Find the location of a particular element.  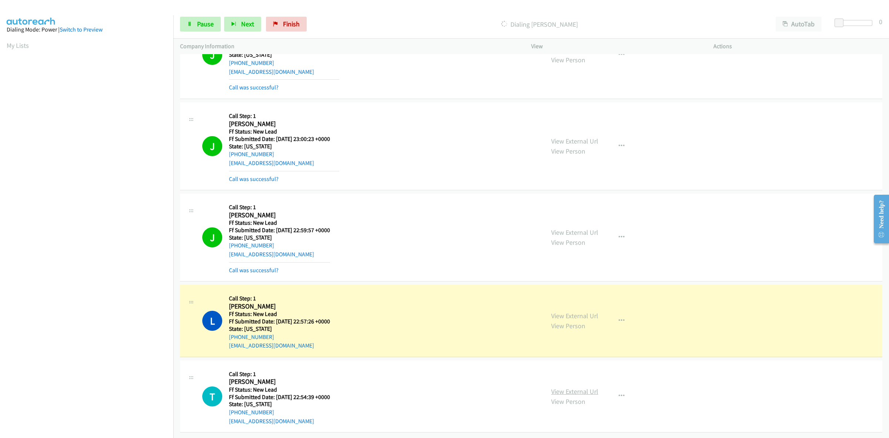

span: Next is located at coordinates (248, 24).